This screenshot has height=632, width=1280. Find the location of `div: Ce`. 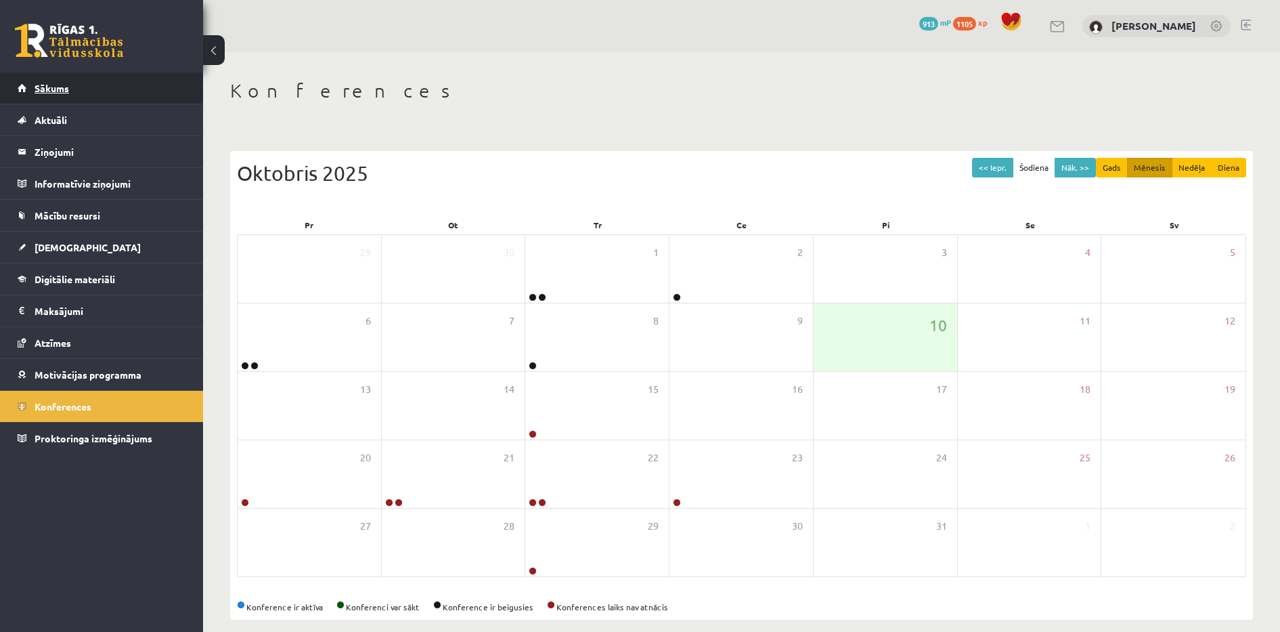

div: Ce is located at coordinates (741, 225).